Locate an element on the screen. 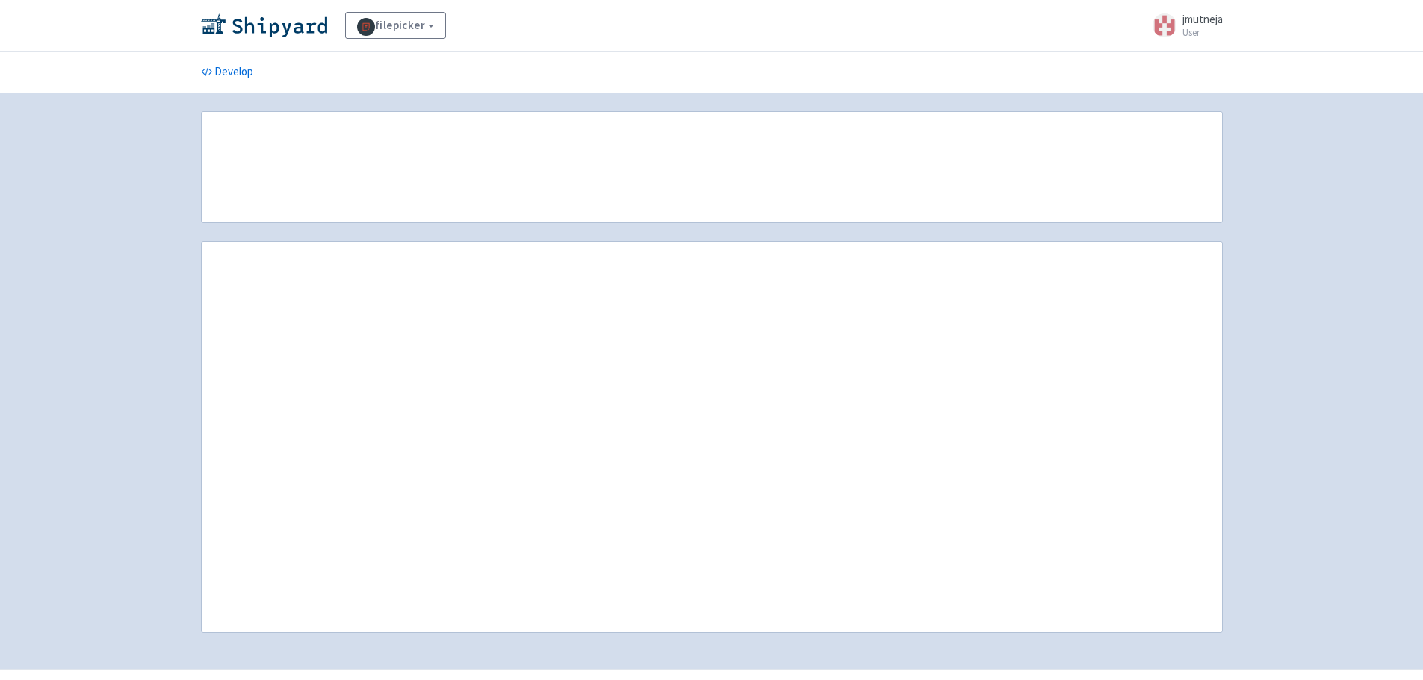  img: Shipyard logo is located at coordinates (264, 25).